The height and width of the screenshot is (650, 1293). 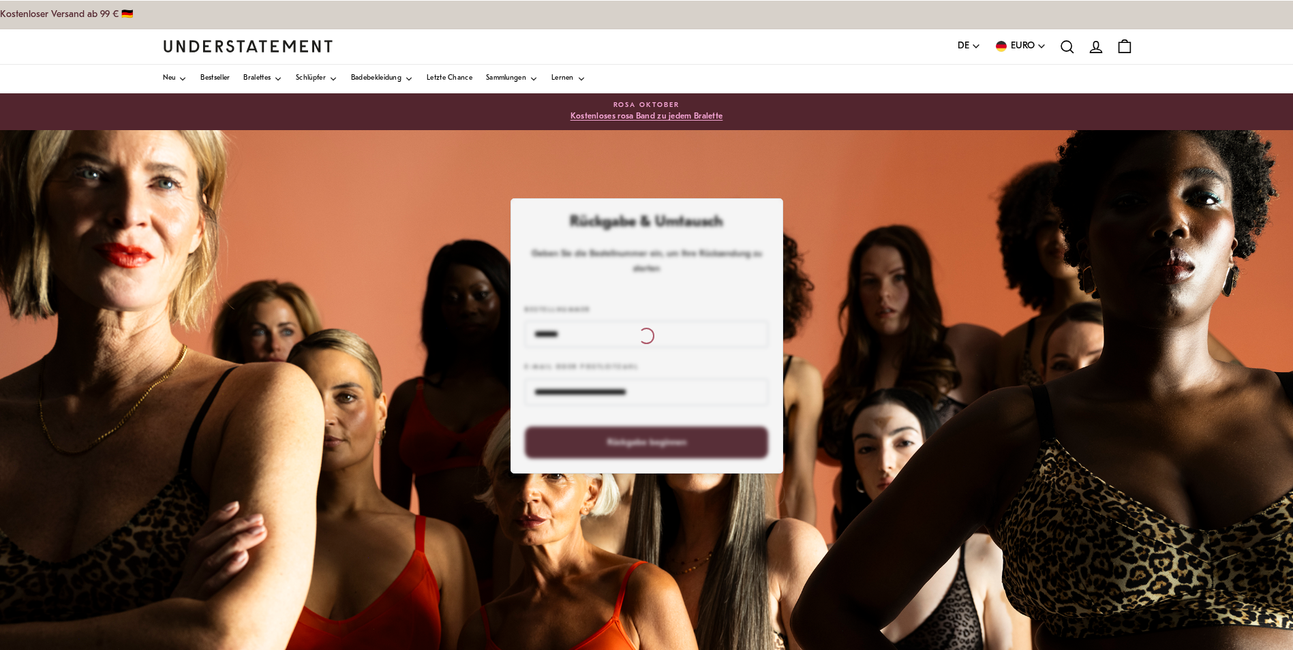 What do you see at coordinates (969, 46) in the screenshot?
I see `button: DE` at bounding box center [969, 46].